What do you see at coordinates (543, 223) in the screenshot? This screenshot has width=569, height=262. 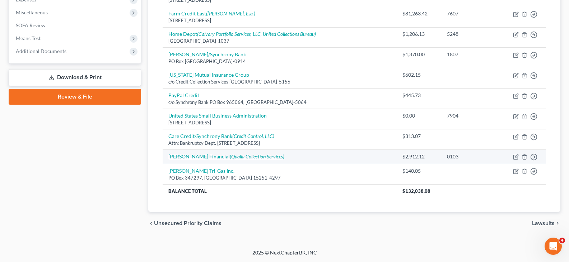 I see `span: Lawsuits` at bounding box center [543, 223].